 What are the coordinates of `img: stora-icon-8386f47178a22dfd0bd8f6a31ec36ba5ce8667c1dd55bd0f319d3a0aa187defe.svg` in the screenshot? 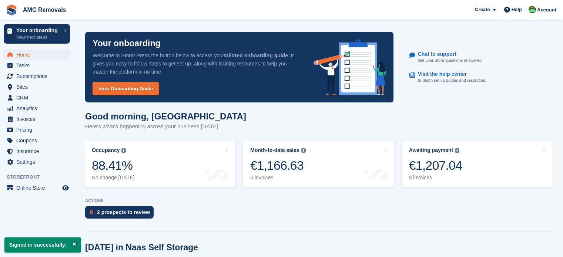 It's located at (11, 10).